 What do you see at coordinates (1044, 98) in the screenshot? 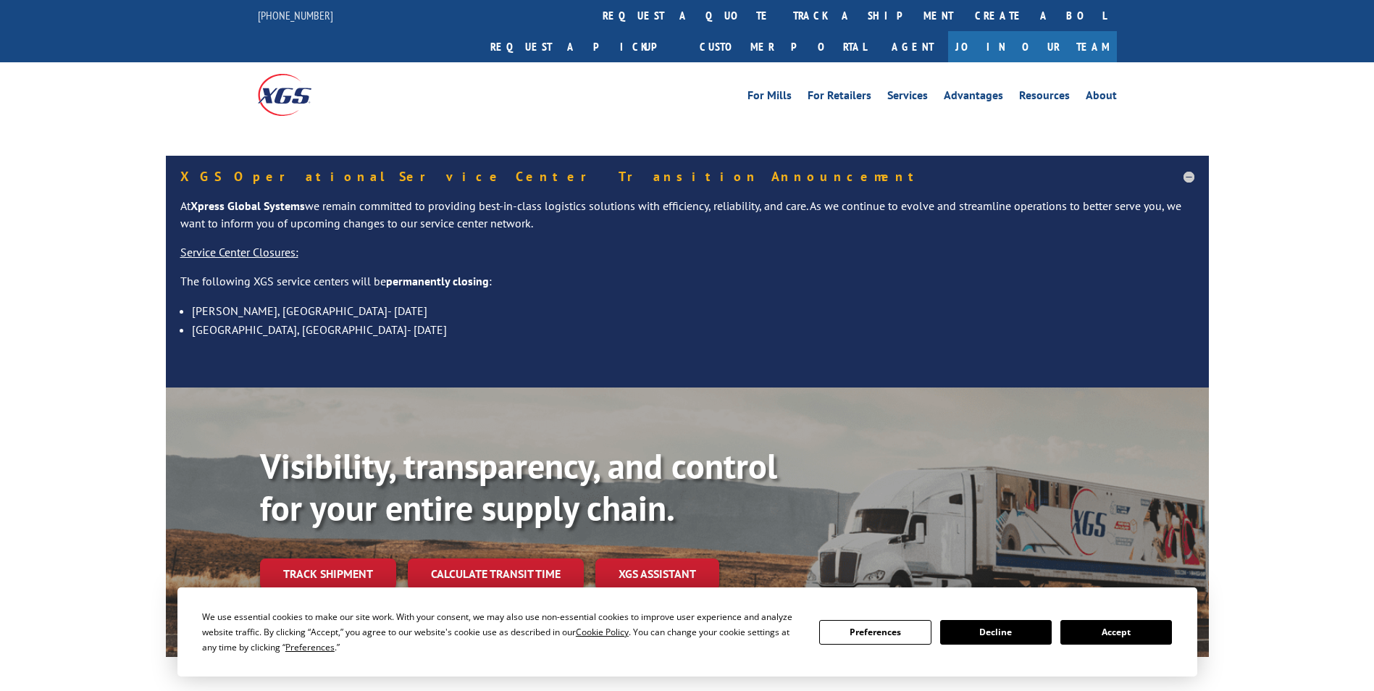
I see `a: Resources` at bounding box center [1044, 98].